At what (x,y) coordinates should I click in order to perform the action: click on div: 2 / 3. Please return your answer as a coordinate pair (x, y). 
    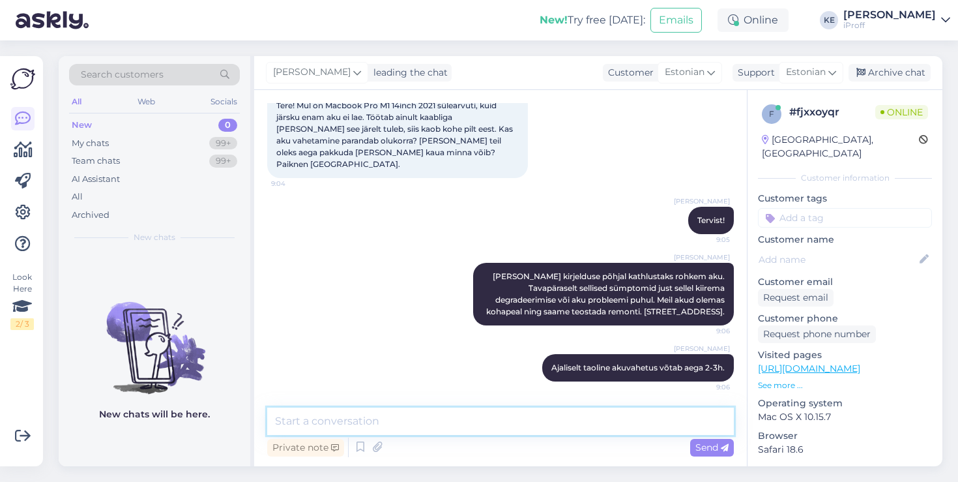
    Looking at the image, I should click on (22, 324).